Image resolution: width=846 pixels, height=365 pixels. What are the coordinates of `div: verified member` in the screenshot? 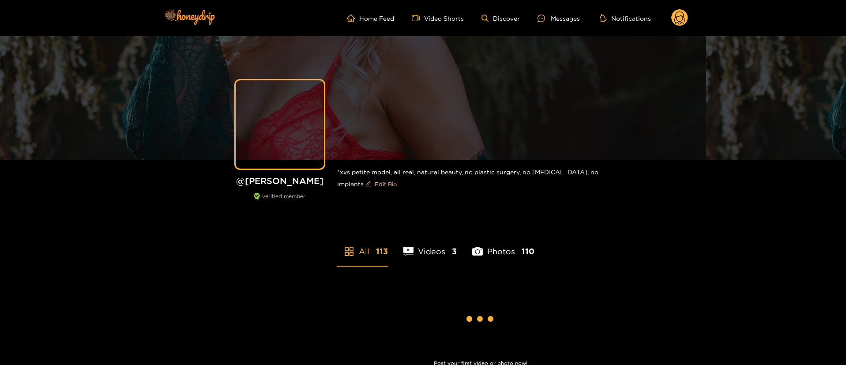 It's located at (280, 201).